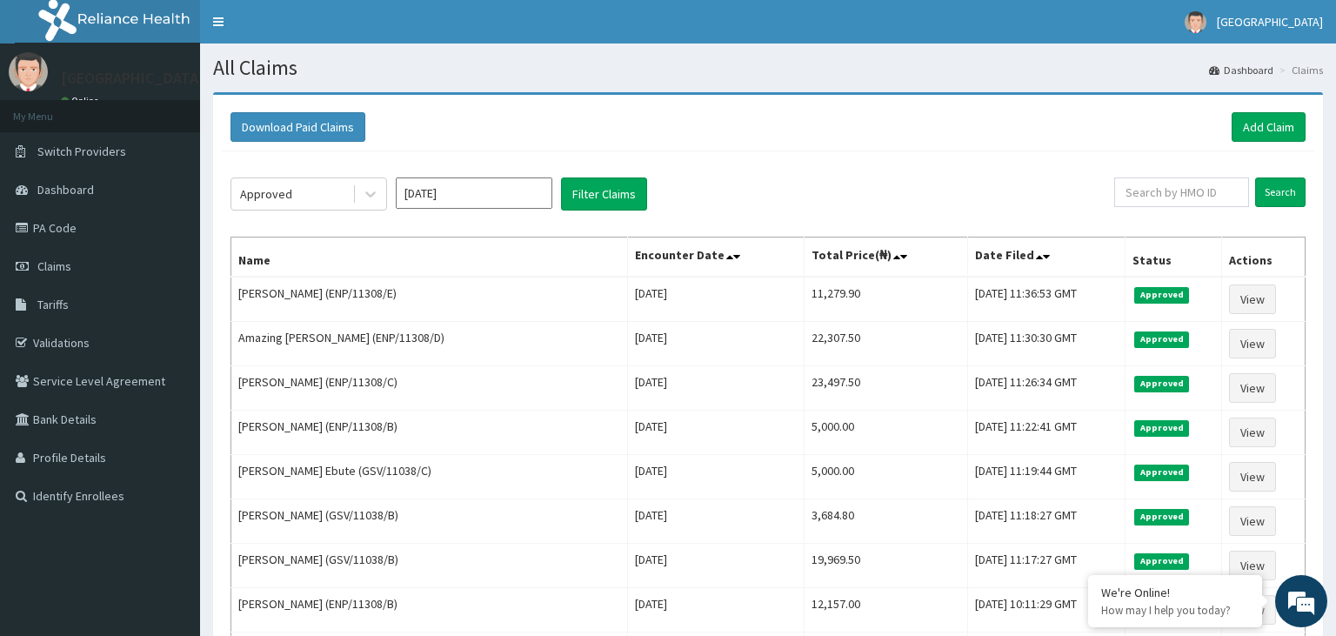 This screenshot has height=636, width=1336. Describe the element at coordinates (603, 194) in the screenshot. I see `button: Filter Claims` at that location.